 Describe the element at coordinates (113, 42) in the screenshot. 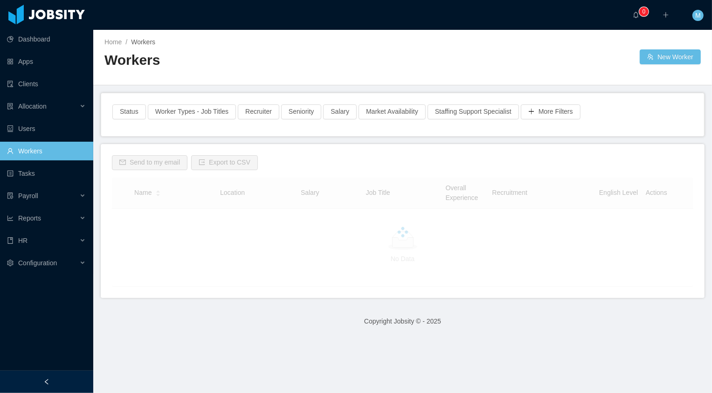

I see `a: Home` at that location.